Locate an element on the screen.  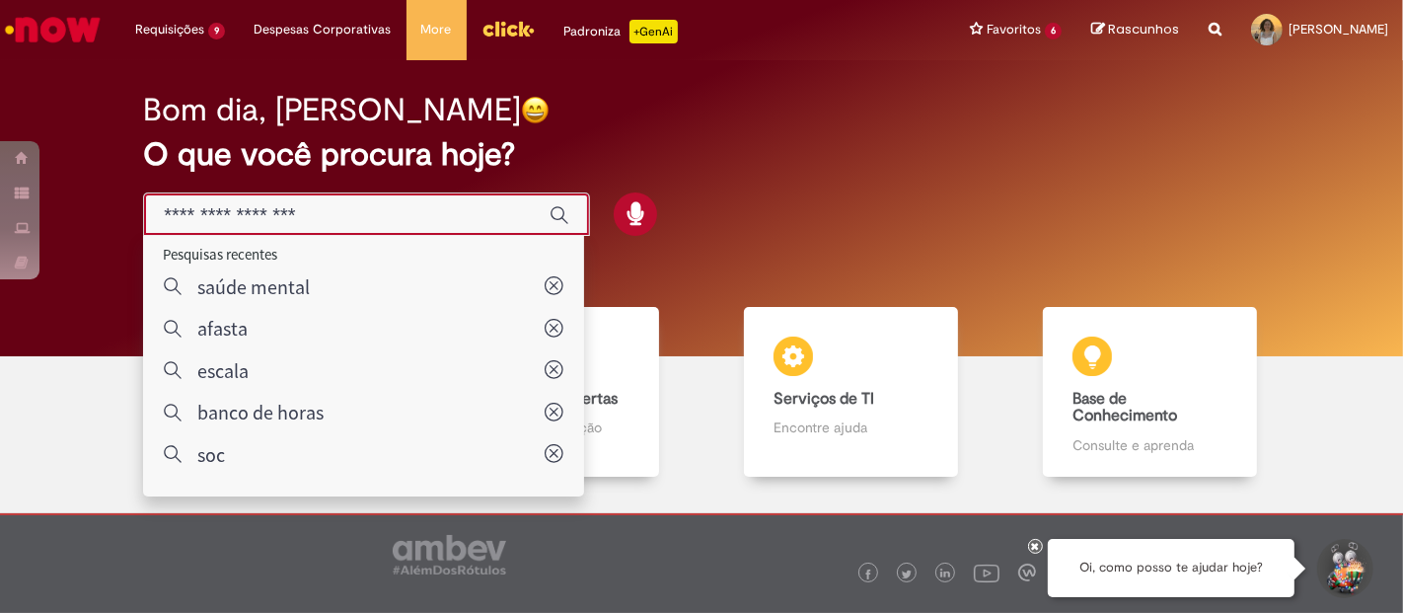
span: Rascunhos is located at coordinates (1143, 29).